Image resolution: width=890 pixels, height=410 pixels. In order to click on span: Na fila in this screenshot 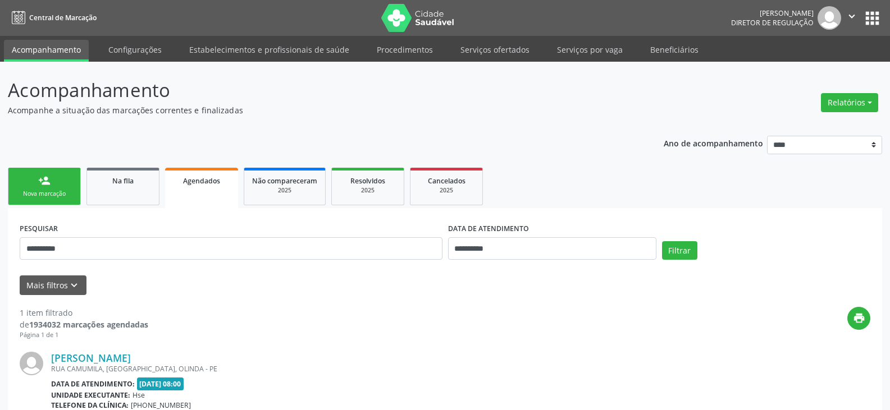, I will do `click(123, 181)`.